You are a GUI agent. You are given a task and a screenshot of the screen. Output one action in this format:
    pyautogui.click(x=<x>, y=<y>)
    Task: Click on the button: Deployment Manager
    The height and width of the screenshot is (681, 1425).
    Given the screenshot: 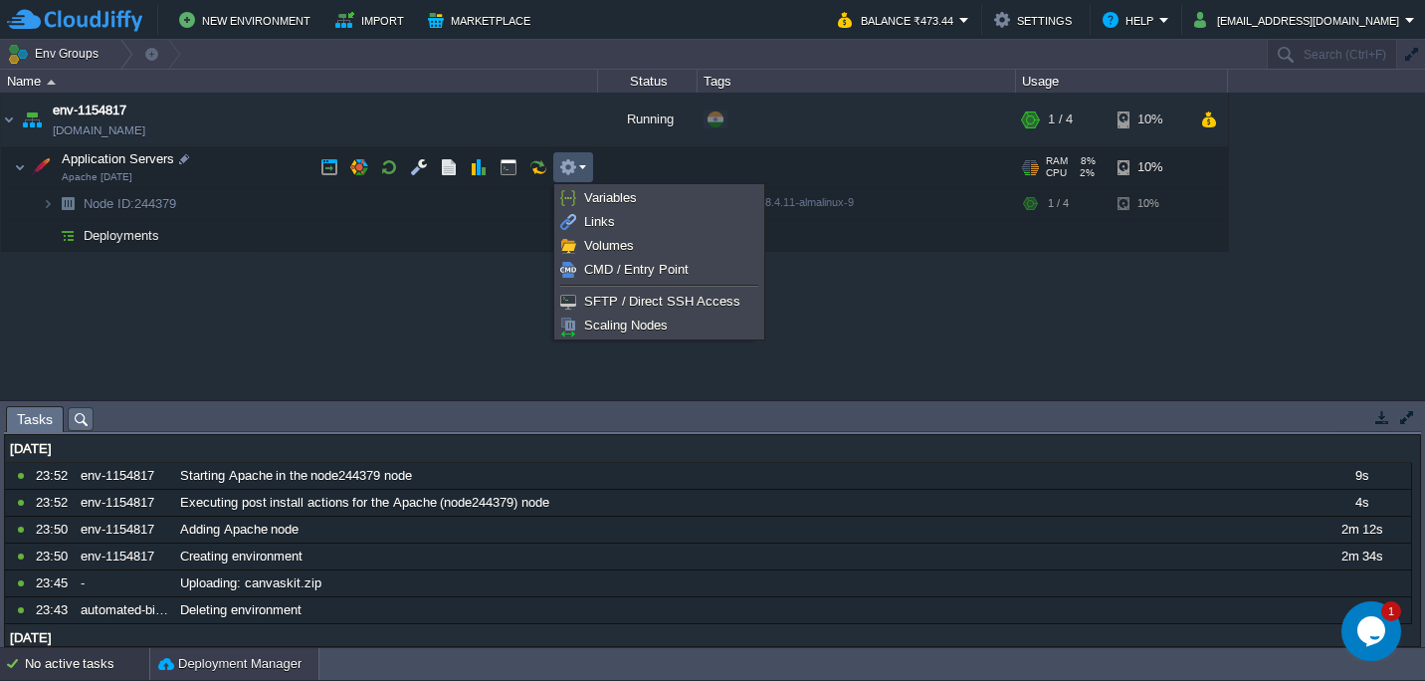 What is the action you would take?
    pyautogui.click(x=230, y=664)
    